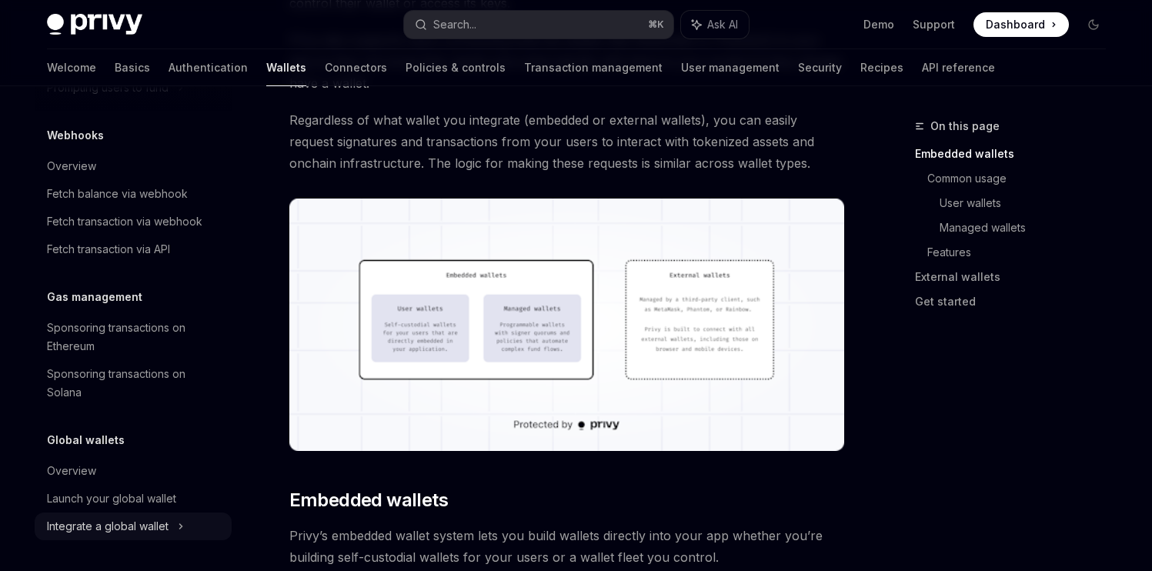 The image size is (1152, 571). Describe the element at coordinates (456, 68) in the screenshot. I see `a: Policies & controls` at that location.